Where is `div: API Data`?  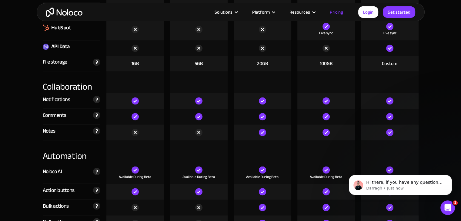 div: API Data is located at coordinates (60, 47).